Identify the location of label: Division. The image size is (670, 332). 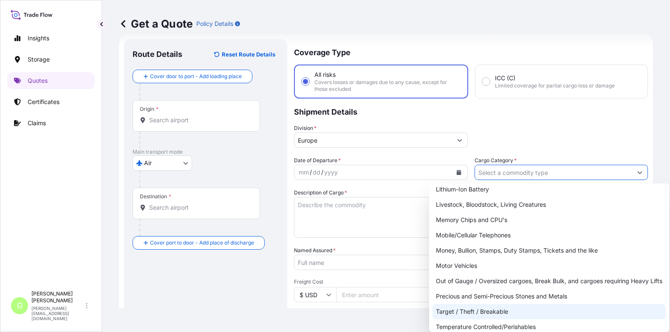
(305, 128).